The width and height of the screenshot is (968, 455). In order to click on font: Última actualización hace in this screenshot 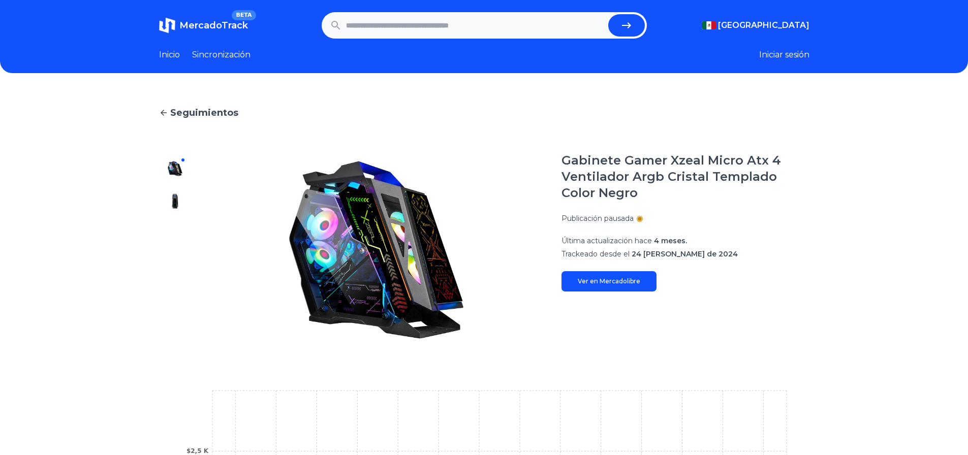, I will do `click(607, 241)`.